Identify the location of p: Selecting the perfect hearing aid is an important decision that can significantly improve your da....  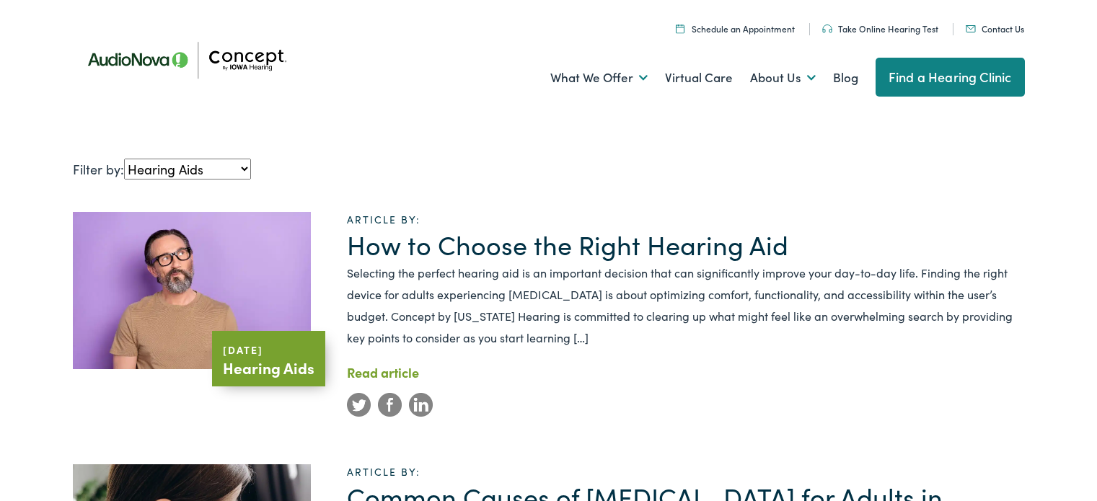
(686, 305).